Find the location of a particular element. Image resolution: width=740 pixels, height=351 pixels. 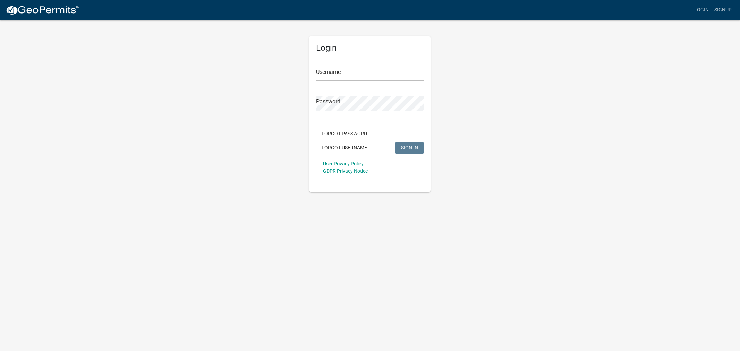

button: Forgot Username is located at coordinates (344, 148).